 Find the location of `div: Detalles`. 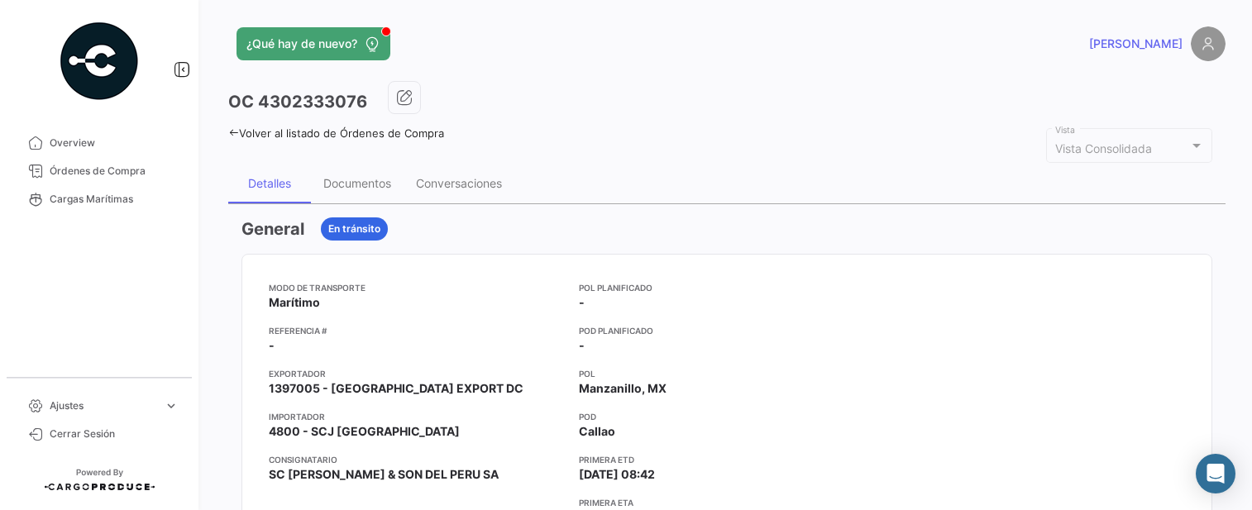

div: Detalles is located at coordinates (270, 183).